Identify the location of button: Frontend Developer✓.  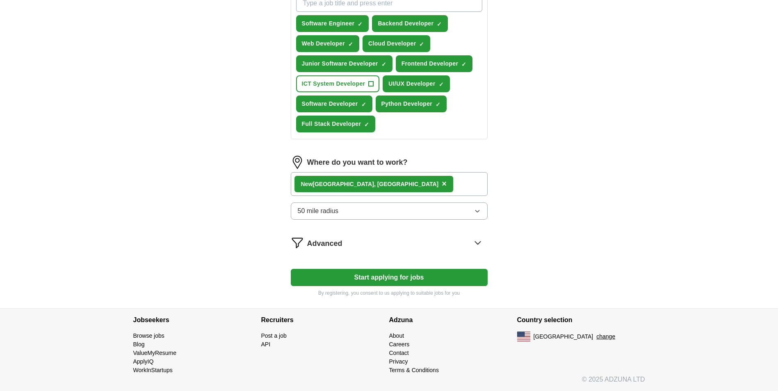
(434, 64).